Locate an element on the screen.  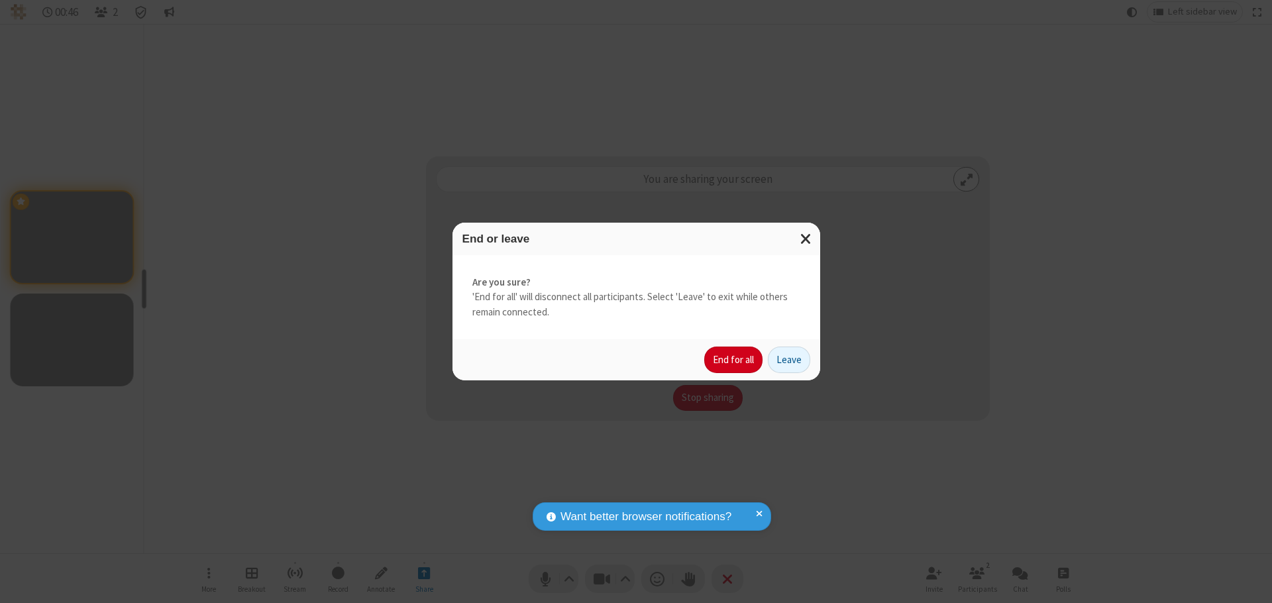
button: Leave is located at coordinates (789, 360).